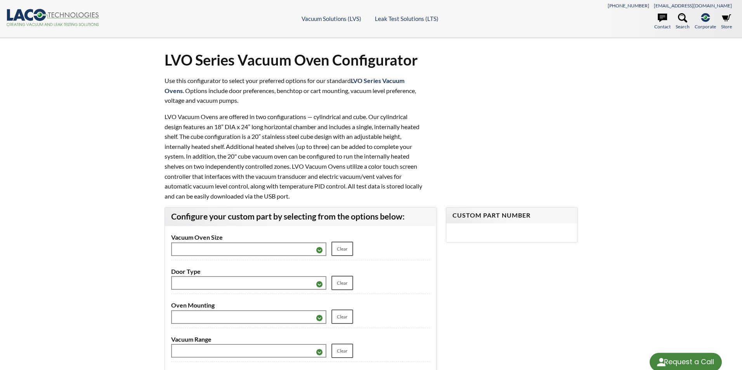 The image size is (742, 370). Describe the element at coordinates (301, 238) in the screenshot. I see `label: Vacuum Oven Size` at that location.